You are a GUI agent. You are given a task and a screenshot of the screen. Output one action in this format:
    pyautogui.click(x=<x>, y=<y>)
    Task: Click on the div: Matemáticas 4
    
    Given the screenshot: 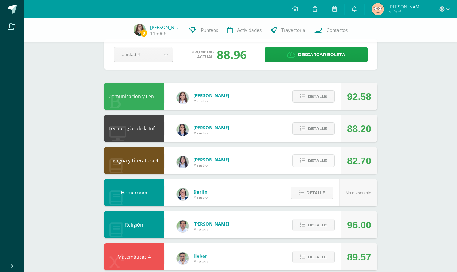 What is the action you would take?
    pyautogui.click(x=134, y=256)
    